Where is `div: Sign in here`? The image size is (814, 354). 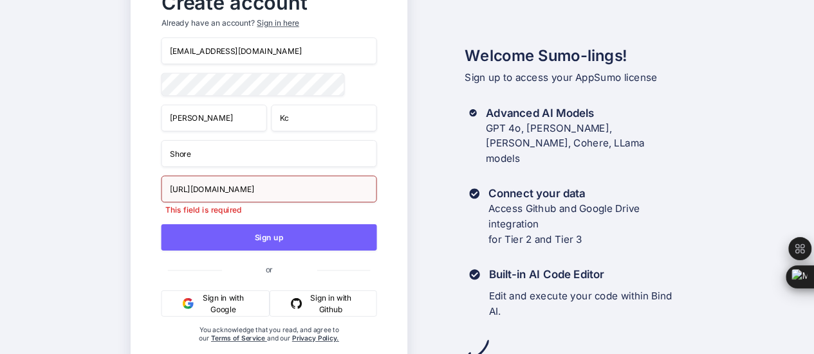
div: Sign in here is located at coordinates (277, 23).